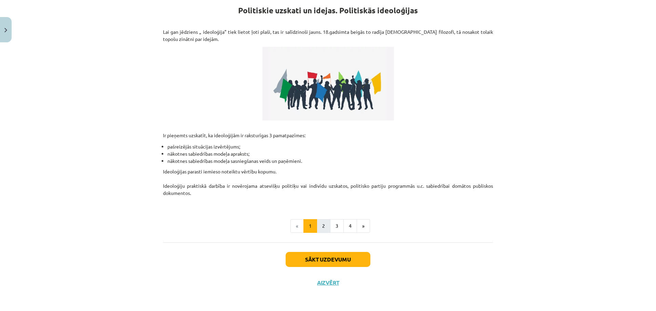  Describe the element at coordinates (328, 260) in the screenshot. I see `button: Sākt uzdevumu` at that location.